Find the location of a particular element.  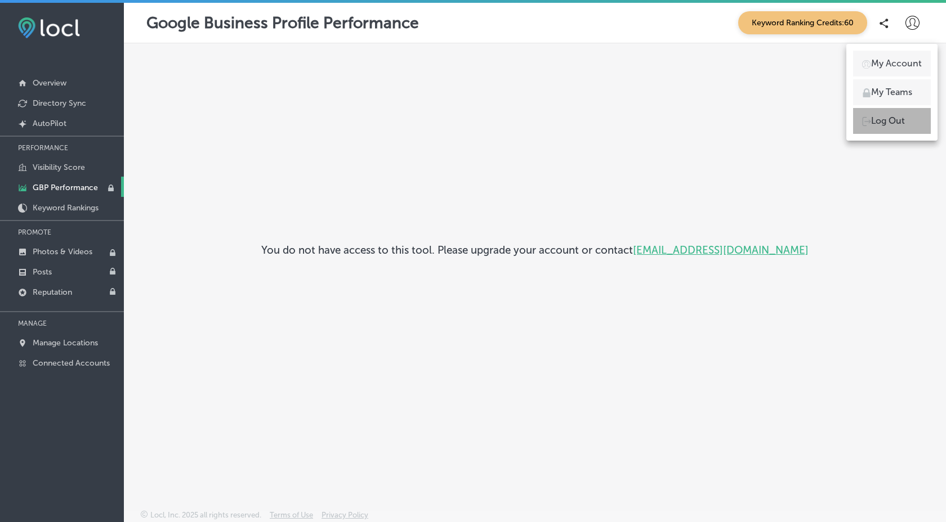

a: My Teams is located at coordinates (892, 92).